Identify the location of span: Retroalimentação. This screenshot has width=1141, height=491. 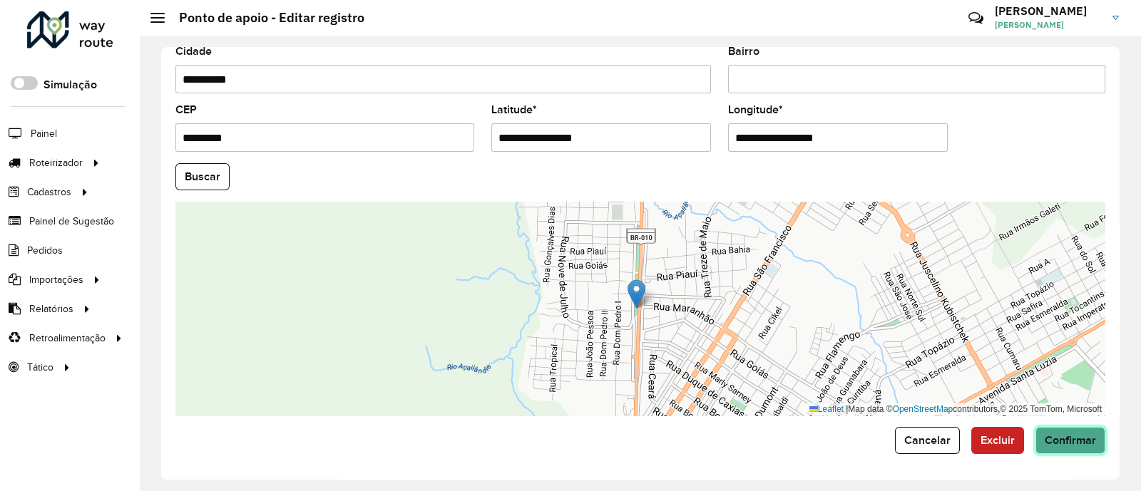
(67, 338).